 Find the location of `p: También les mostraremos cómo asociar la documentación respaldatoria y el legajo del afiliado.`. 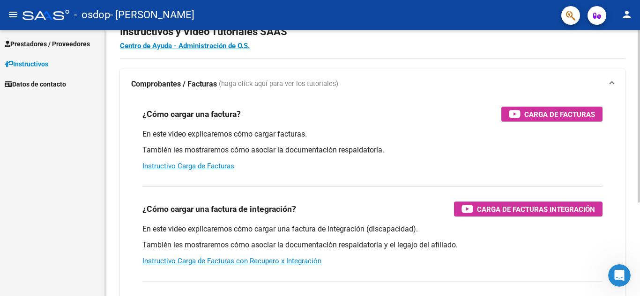

p: También les mostraremos cómo asociar la documentación respaldatoria y el legajo del afiliado. is located at coordinates (372, 245).